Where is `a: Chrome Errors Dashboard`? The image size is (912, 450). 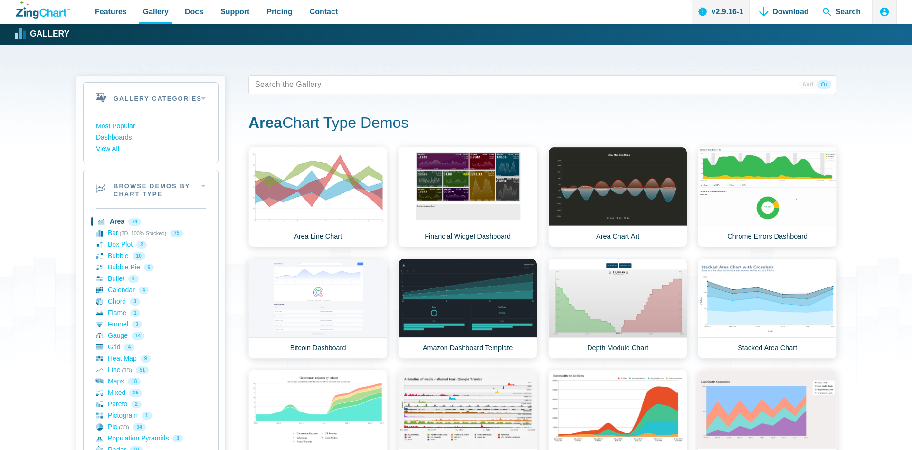 a: Chrome Errors Dashboard is located at coordinates (768, 197).